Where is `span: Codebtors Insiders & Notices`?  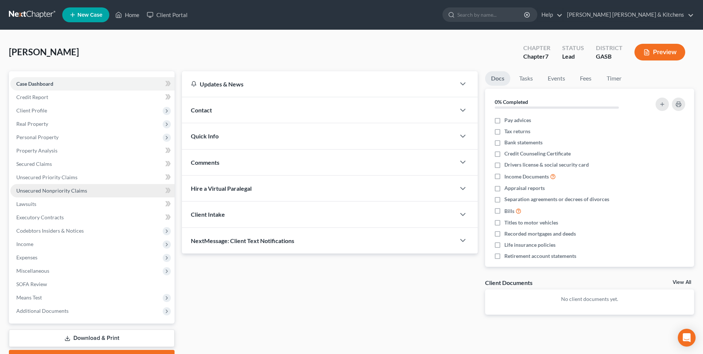 span: Codebtors Insiders & Notices is located at coordinates (50, 230).